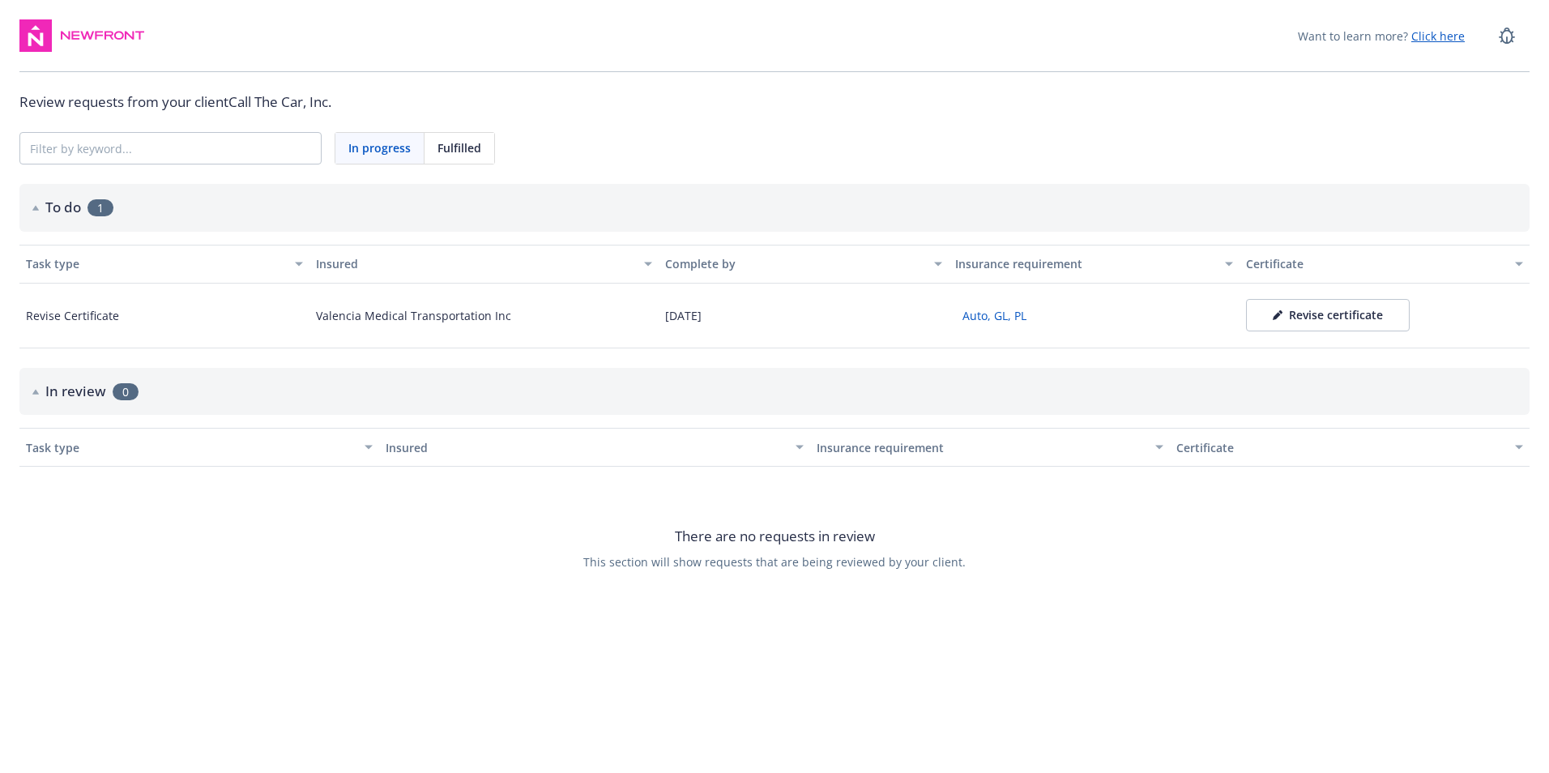 This screenshot has height=773, width=1549. What do you see at coordinates (102, 36) in the screenshot?
I see `img: Newfront Logo` at bounding box center [102, 36].